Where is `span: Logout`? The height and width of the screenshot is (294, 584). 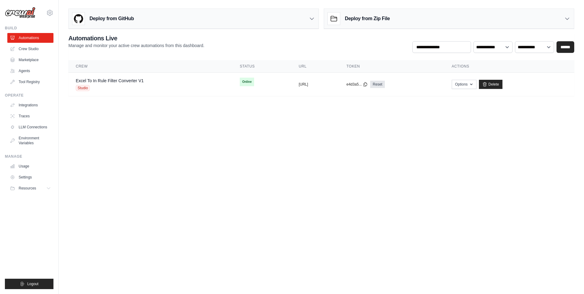 span: Logout is located at coordinates (33, 284).